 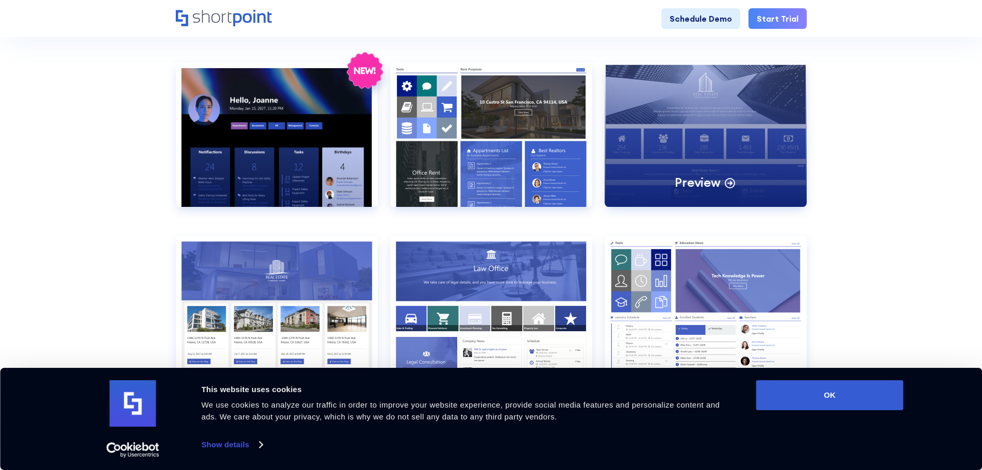 What do you see at coordinates (706, 316) in the screenshot?
I see `a: Employees Directory 2` at bounding box center [706, 316].